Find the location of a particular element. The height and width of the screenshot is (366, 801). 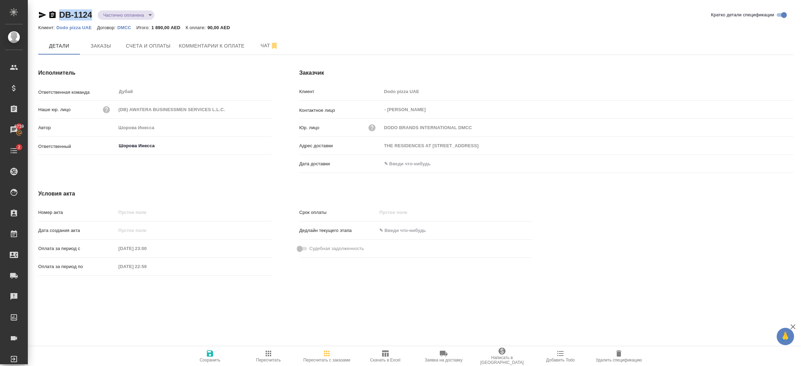

svg: Отписаться is located at coordinates (274, 46).